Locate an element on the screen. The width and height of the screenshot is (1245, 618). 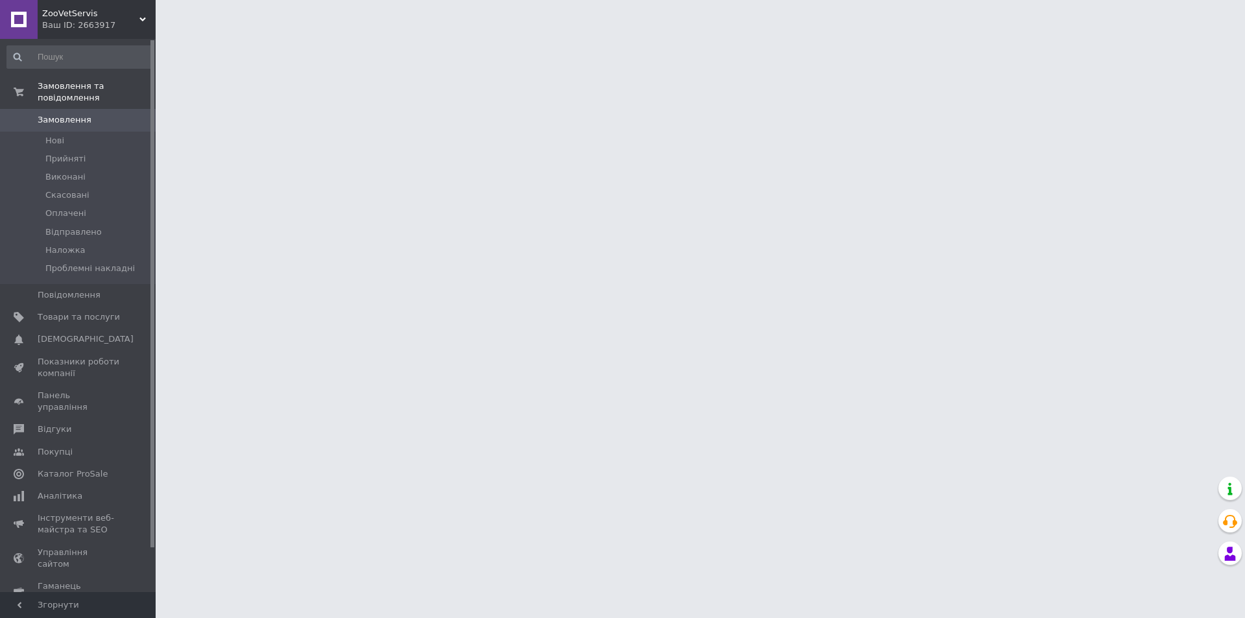
span: Проблемні накладні is located at coordinates (90, 269).